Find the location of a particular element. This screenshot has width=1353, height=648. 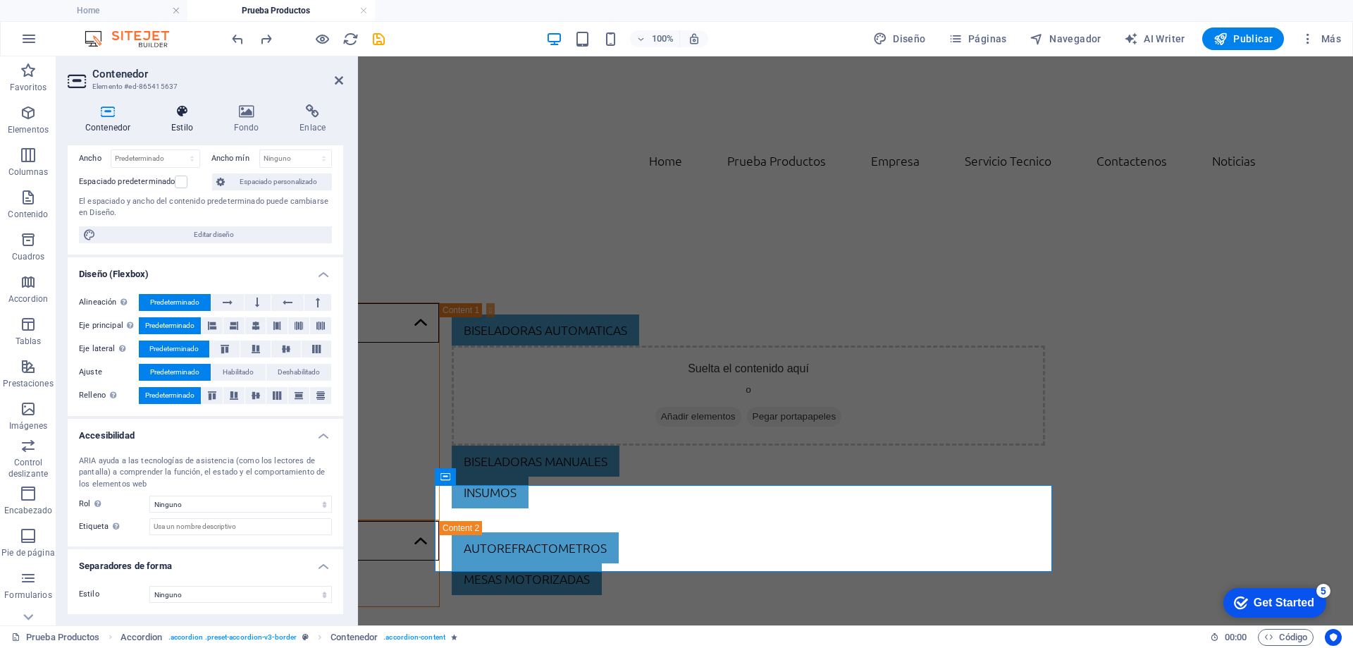

span: Editar diseño is located at coordinates (214, 235).